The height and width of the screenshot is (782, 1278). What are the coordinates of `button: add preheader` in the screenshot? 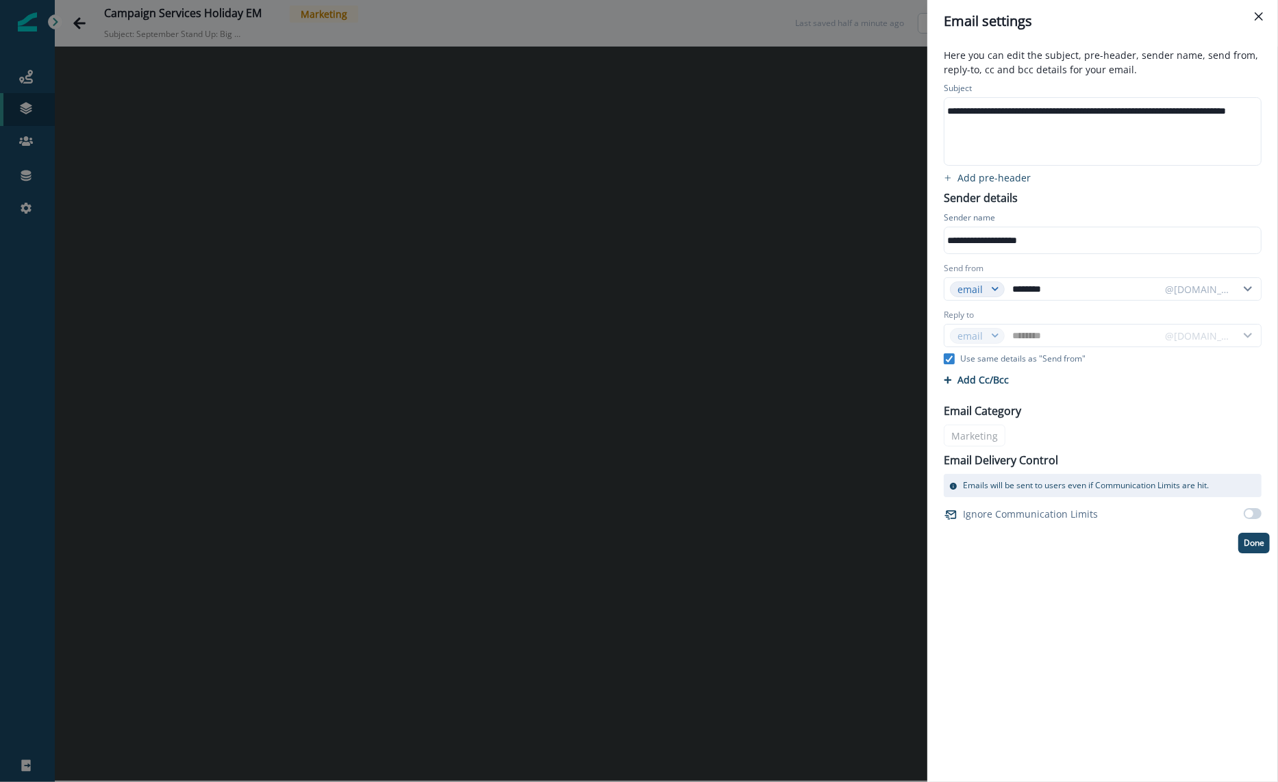 It's located at (987, 177).